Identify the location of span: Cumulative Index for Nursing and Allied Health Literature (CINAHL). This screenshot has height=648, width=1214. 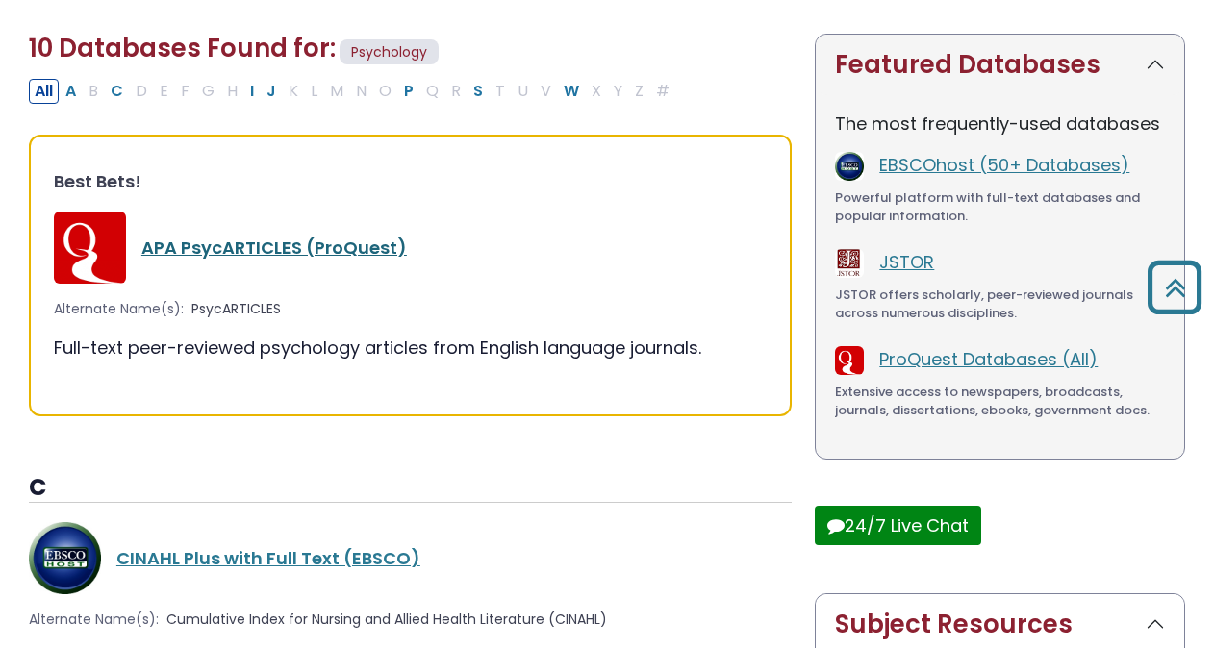
(387, 620).